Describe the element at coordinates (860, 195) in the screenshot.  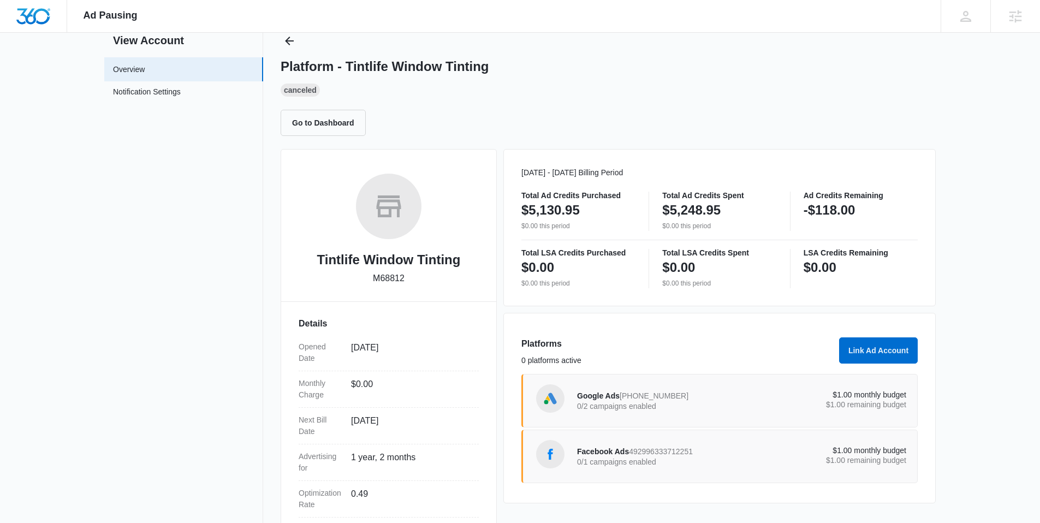
I see `p: Ad Credits Remaining` at that location.